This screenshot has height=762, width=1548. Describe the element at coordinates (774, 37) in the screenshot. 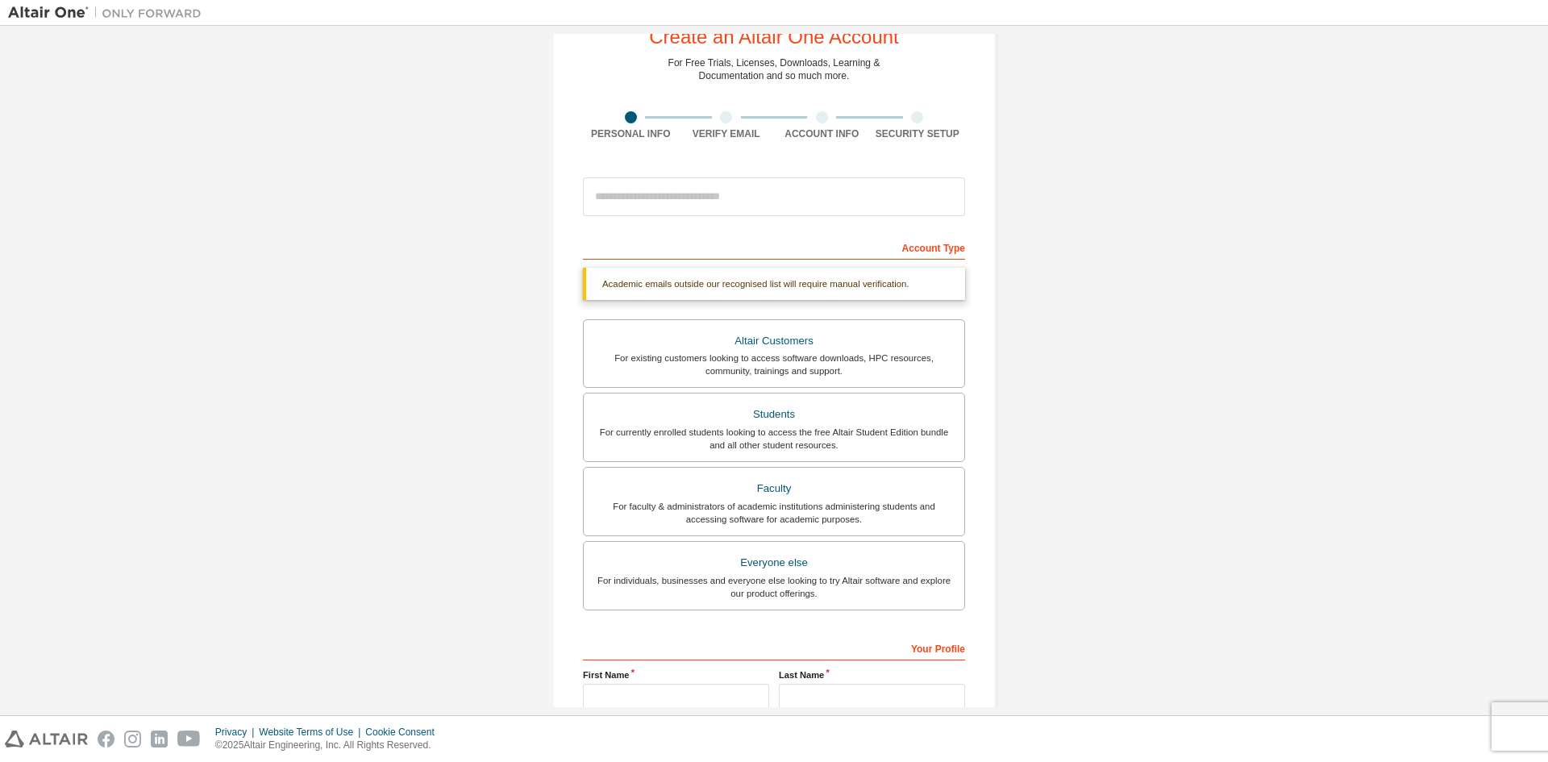

I see `div: Create an Altair One Account` at that location.